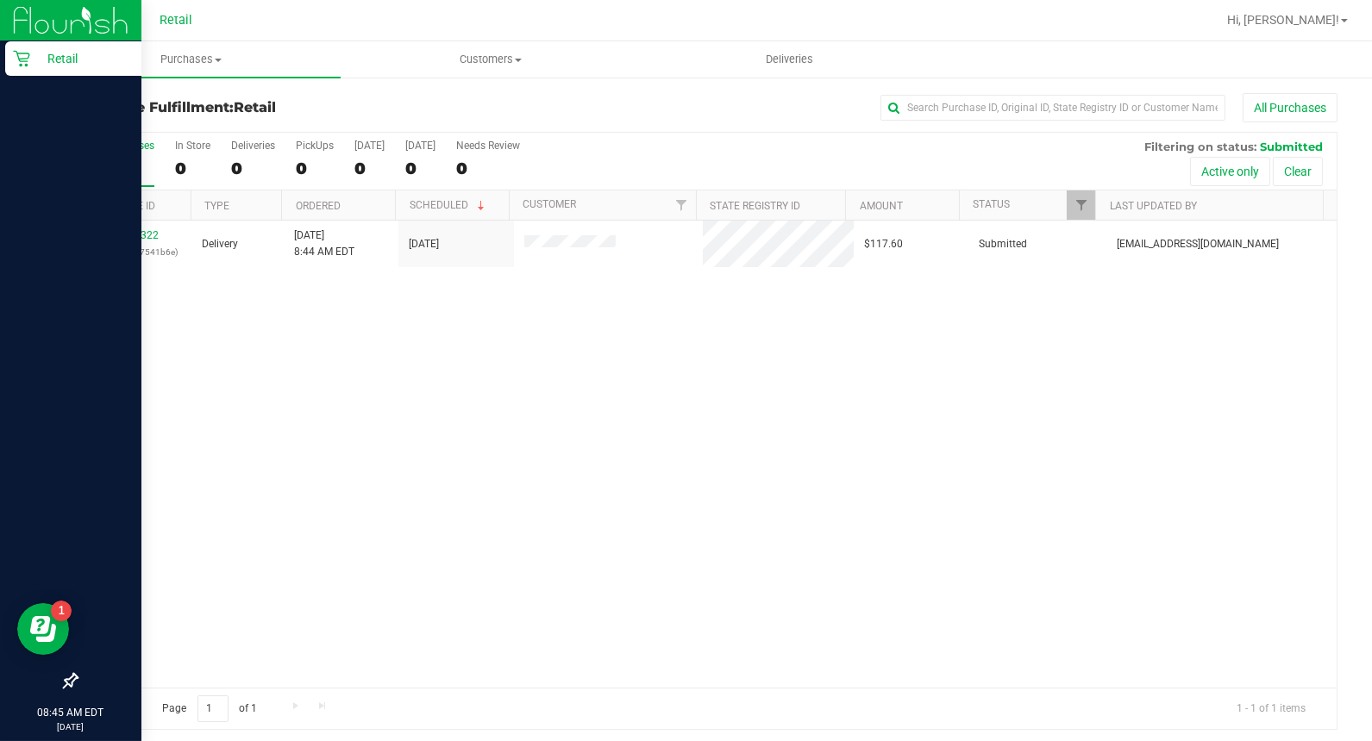 The width and height of the screenshot is (1372, 741). Describe the element at coordinates (209, 709) in the screenshot. I see `span: Page of 1` at that location.